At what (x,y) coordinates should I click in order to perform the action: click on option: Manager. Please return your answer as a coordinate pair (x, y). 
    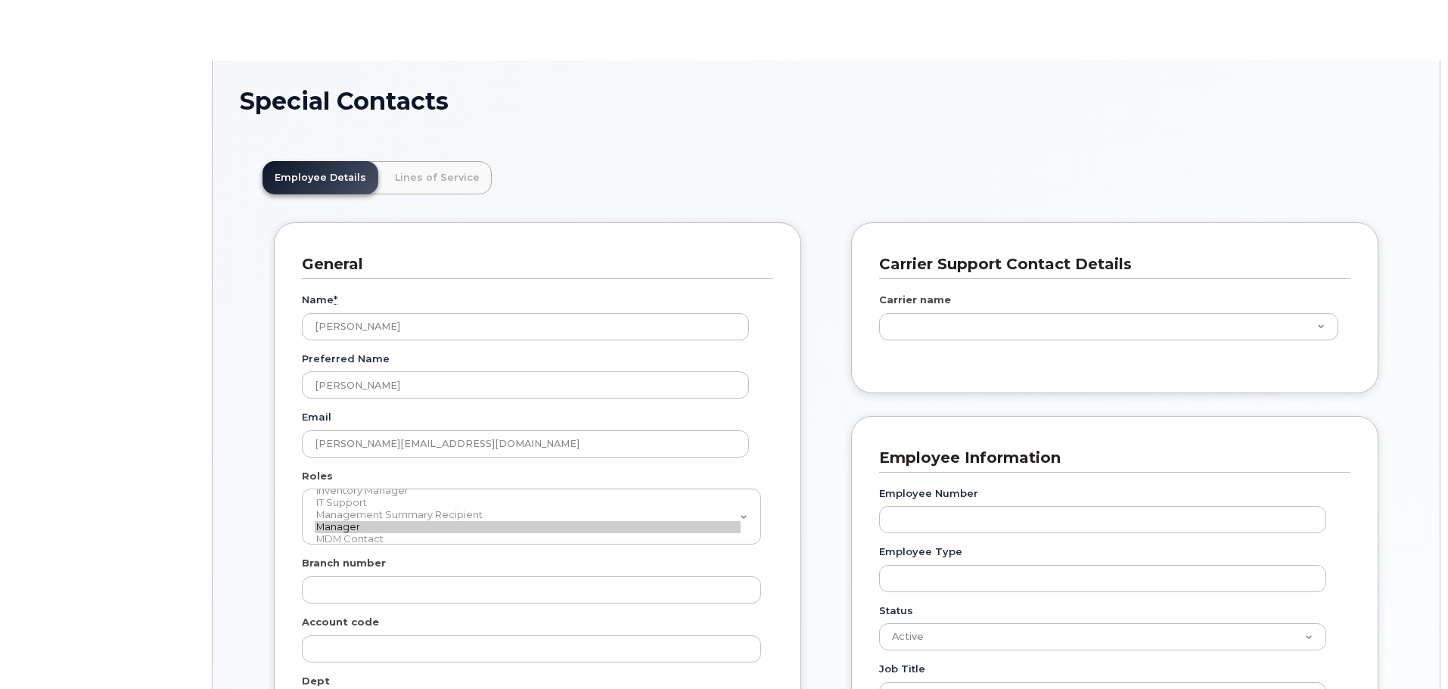
    Looking at the image, I should click on (527, 527).